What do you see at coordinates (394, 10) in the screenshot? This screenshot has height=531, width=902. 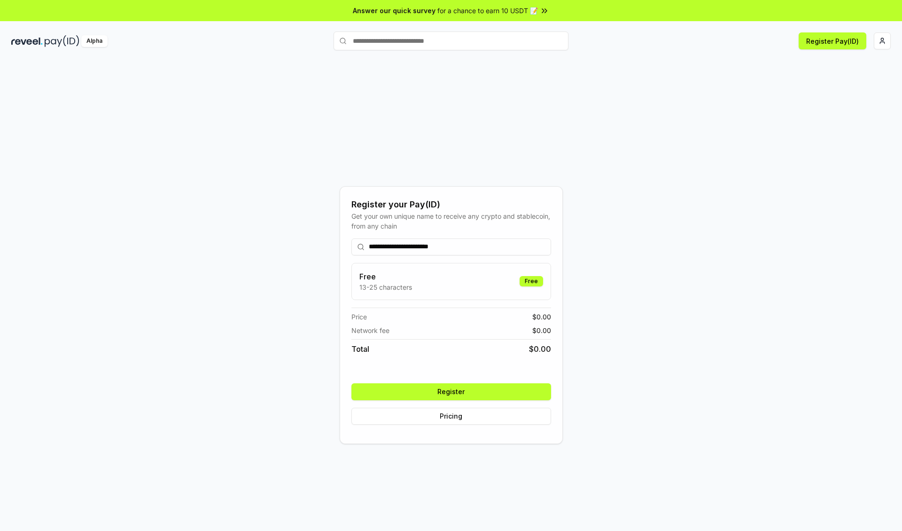 I see `span: Answer our quick survey` at bounding box center [394, 10].